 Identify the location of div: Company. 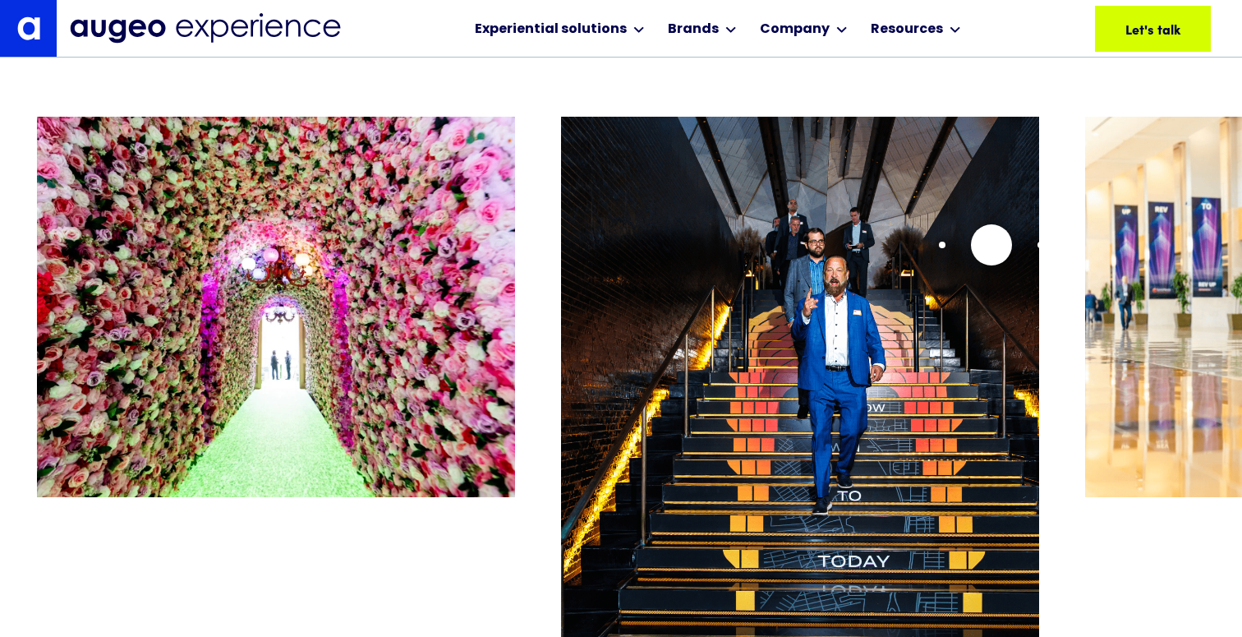
(795, 30).